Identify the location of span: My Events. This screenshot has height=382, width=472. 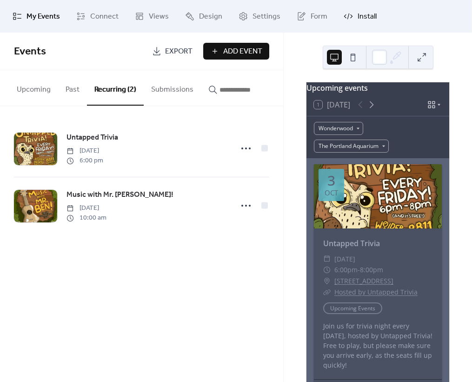
(43, 17).